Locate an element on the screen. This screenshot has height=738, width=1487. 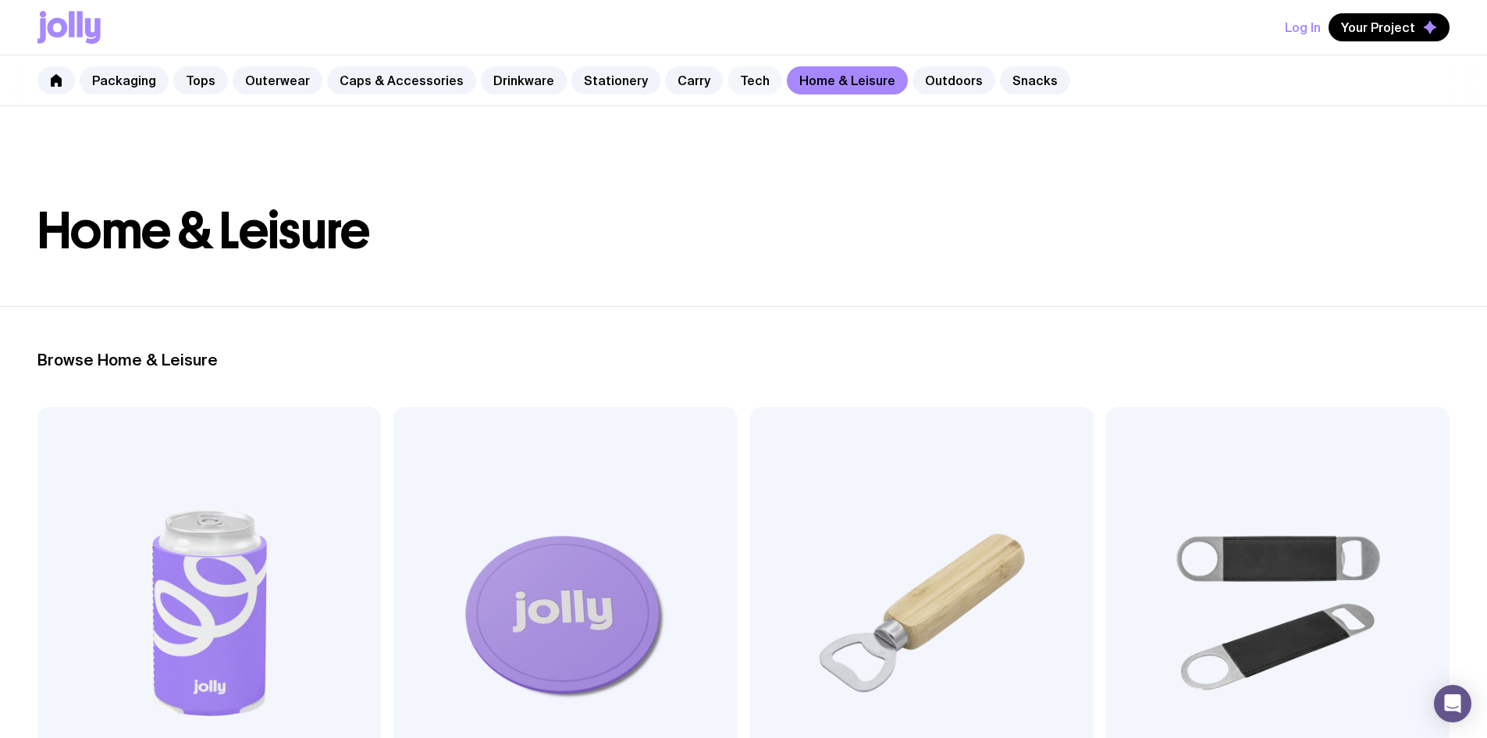
a: Drinkware is located at coordinates (524, 80).